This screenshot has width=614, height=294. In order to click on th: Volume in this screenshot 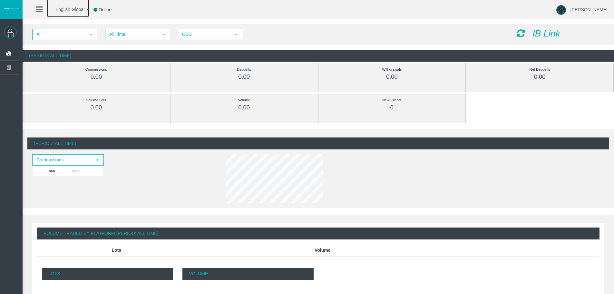, I will do `click(455, 250)`.